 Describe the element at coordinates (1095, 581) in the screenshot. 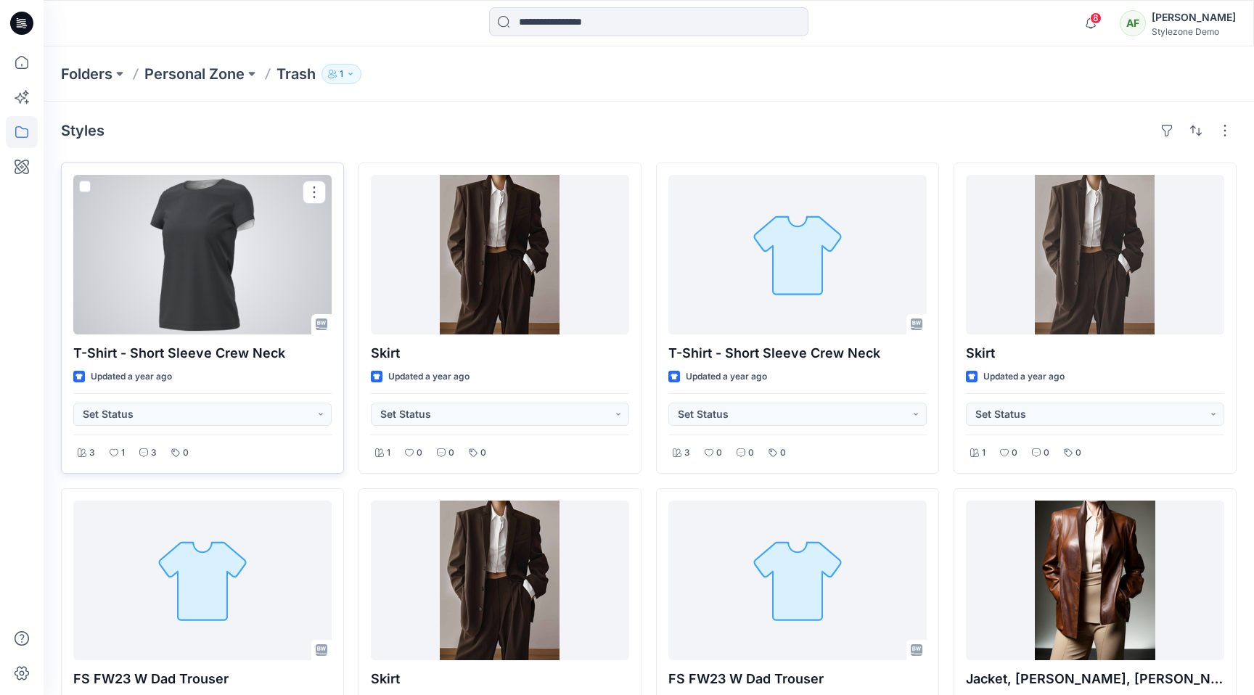

I see `a: Jacket, Leather, Angelina Jolie's jacket` at that location.